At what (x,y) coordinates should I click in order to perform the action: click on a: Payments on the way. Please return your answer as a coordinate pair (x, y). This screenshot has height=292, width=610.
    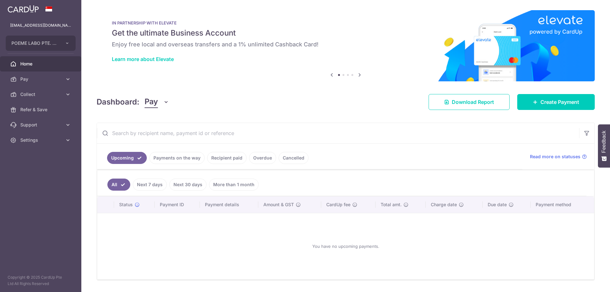
    Looking at the image, I should click on (177, 158).